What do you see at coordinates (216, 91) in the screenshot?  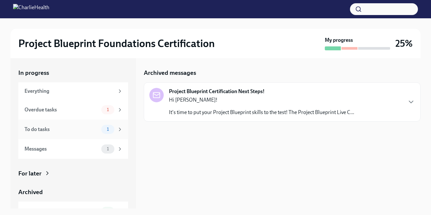 I see `strong: Project Blueprint Certification Next Steps!` at bounding box center [216, 91].